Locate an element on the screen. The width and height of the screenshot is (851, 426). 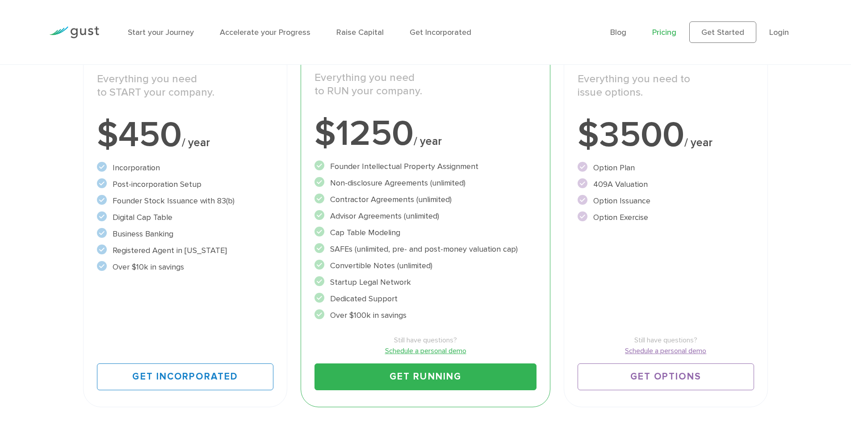
a: Get Started is located at coordinates (723, 32).